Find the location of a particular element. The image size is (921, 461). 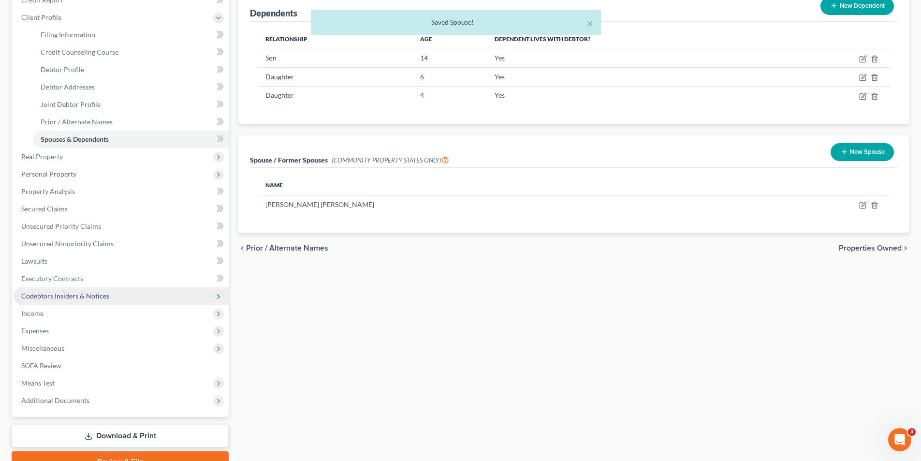

span: (COMMUNITY PROPERTY STATES ONLY) is located at coordinates (390, 160).